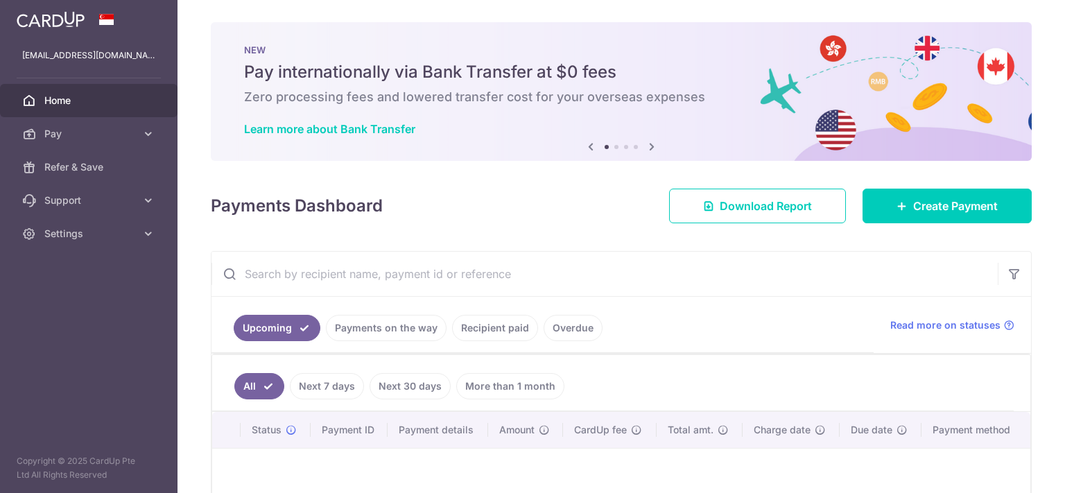  Describe the element at coordinates (266, 430) in the screenshot. I see `span: Status` at that location.